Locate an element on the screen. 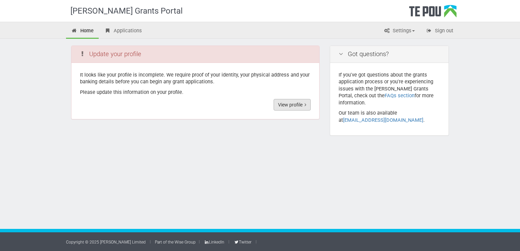  p: If you've got questions about the grants application process or you're experiencing issues with t... is located at coordinates (390, 89).